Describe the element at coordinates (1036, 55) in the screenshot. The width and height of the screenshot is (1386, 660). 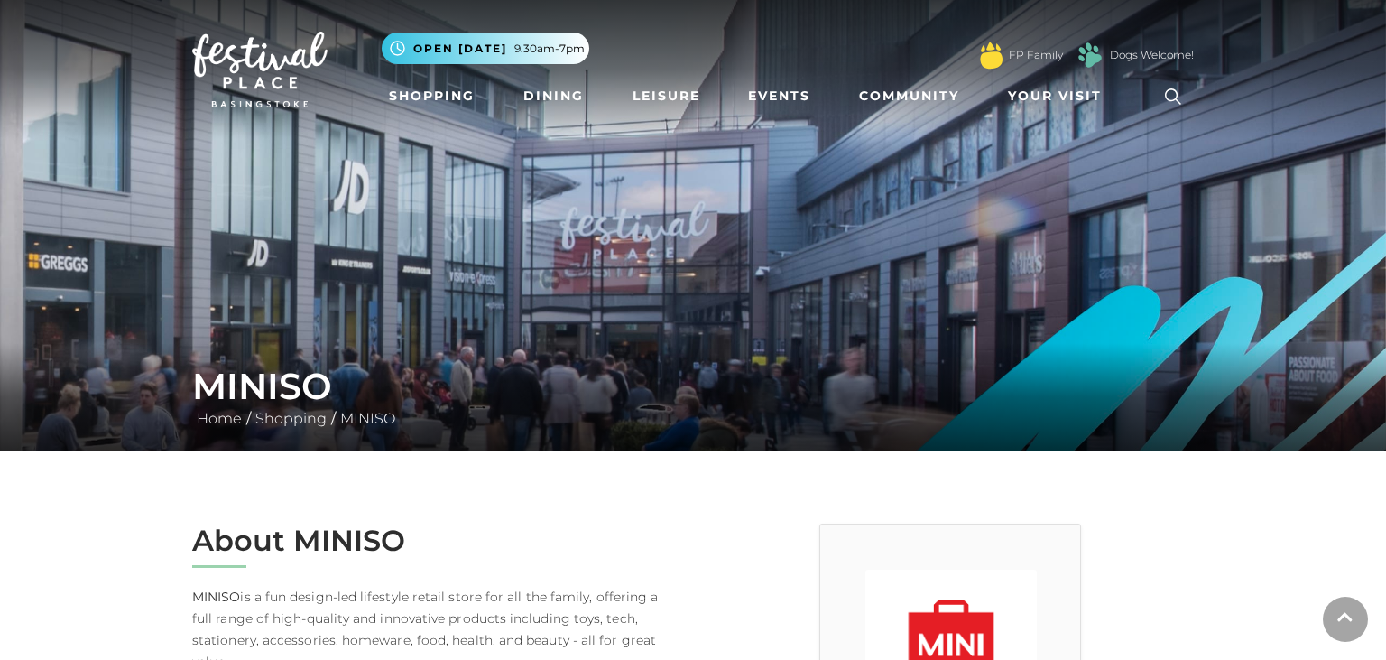
I see `a: FP Family` at that location.